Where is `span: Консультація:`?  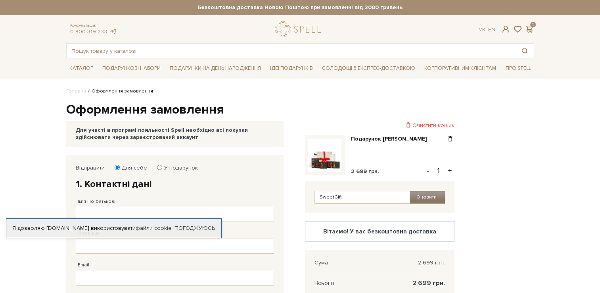
span: Консультація: is located at coordinates (94, 25).